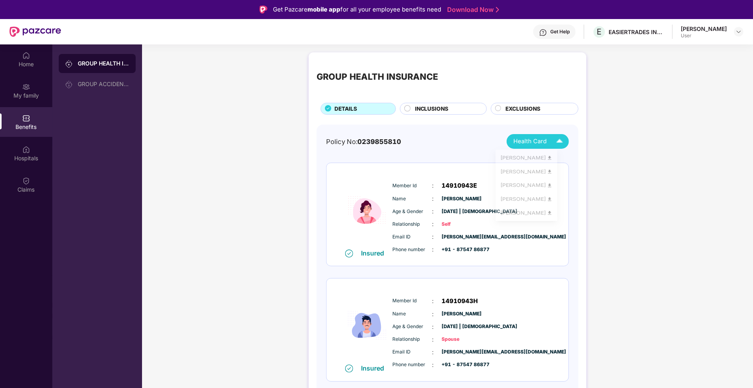 This screenshot has height=388, width=753. Describe the element at coordinates (364, 142) in the screenshot. I see `div: Policy No:` at that location.